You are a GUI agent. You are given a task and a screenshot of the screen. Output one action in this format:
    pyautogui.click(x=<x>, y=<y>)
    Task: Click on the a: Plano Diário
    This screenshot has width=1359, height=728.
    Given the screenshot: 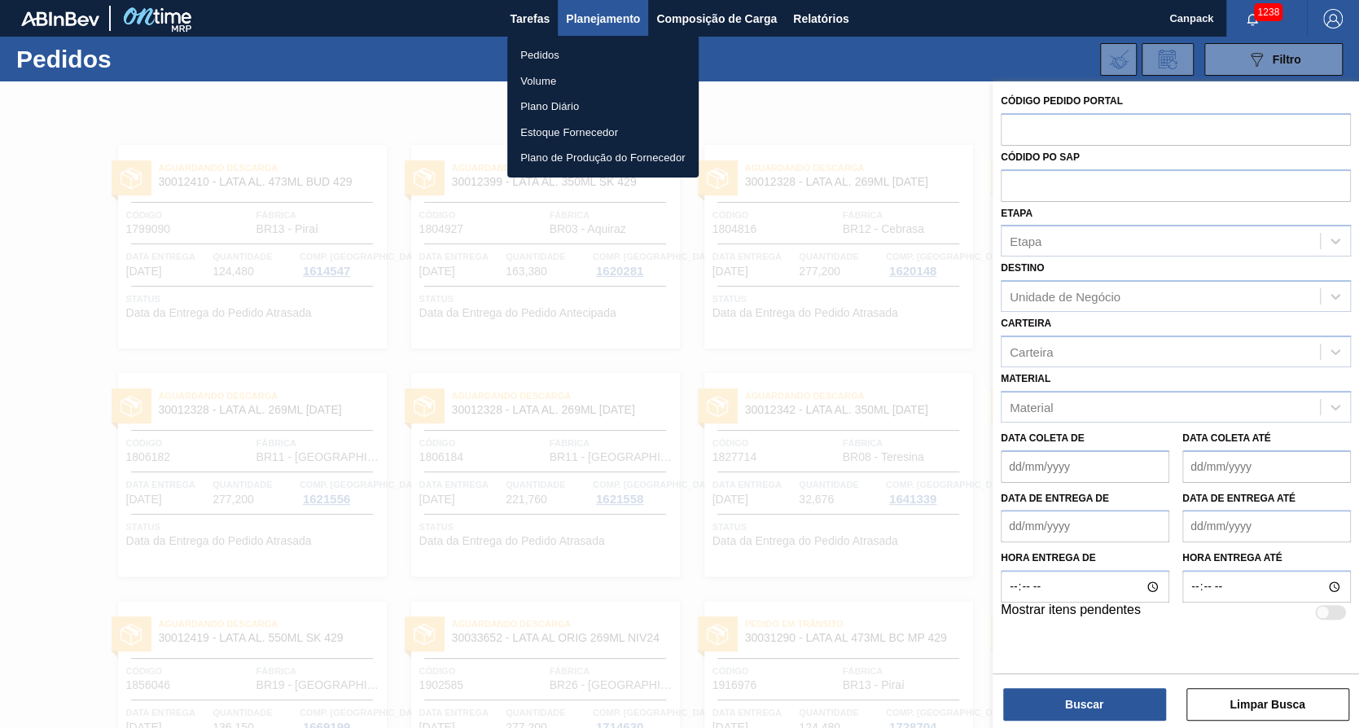 What is the action you would take?
    pyautogui.click(x=603, y=107)
    